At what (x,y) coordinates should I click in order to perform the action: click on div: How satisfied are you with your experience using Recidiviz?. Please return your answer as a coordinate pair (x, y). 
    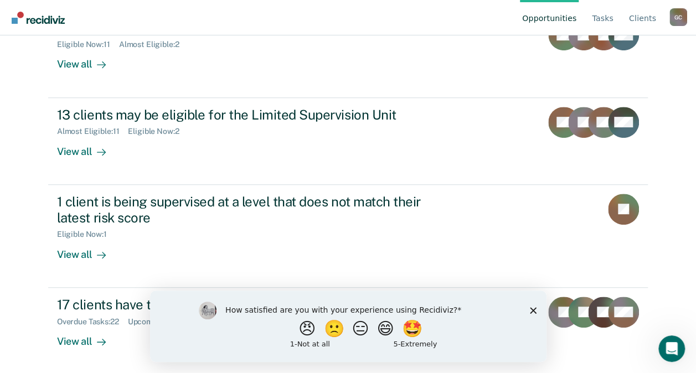
    Looking at the image, I should click on (203, 19).